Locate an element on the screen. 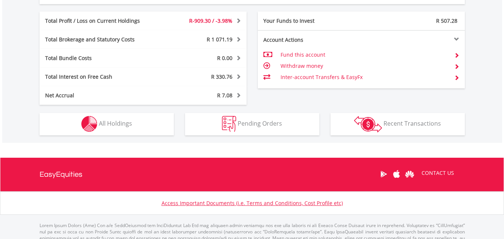 Image resolution: width=504 pixels, height=239 pixels. span: Recent Transactions is located at coordinates (412, 124).